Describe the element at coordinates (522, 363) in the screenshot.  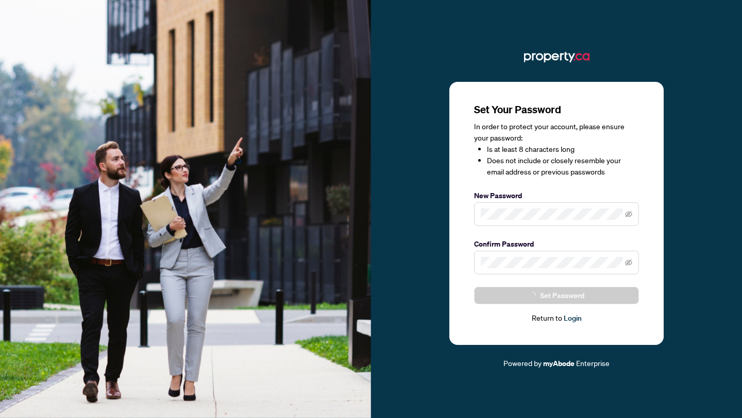
I see `span: Powered by` at that location.